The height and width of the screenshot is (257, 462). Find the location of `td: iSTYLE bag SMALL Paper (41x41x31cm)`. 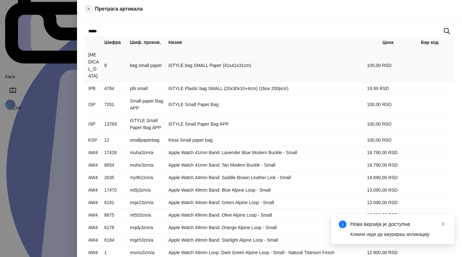

td: iSTYLE bag SMALL Paper (41x41x31cm) is located at coordinates (265, 65).